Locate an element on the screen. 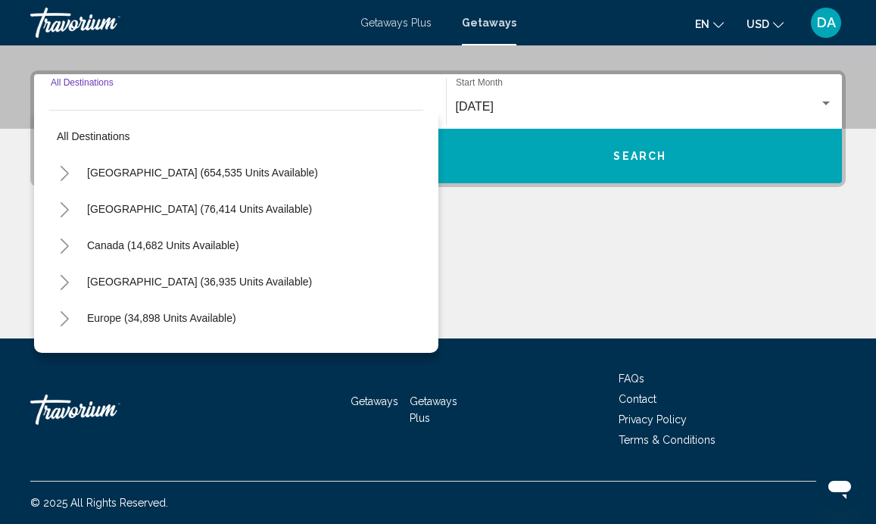 The image size is (876, 524). button: All destinations is located at coordinates (236, 136).